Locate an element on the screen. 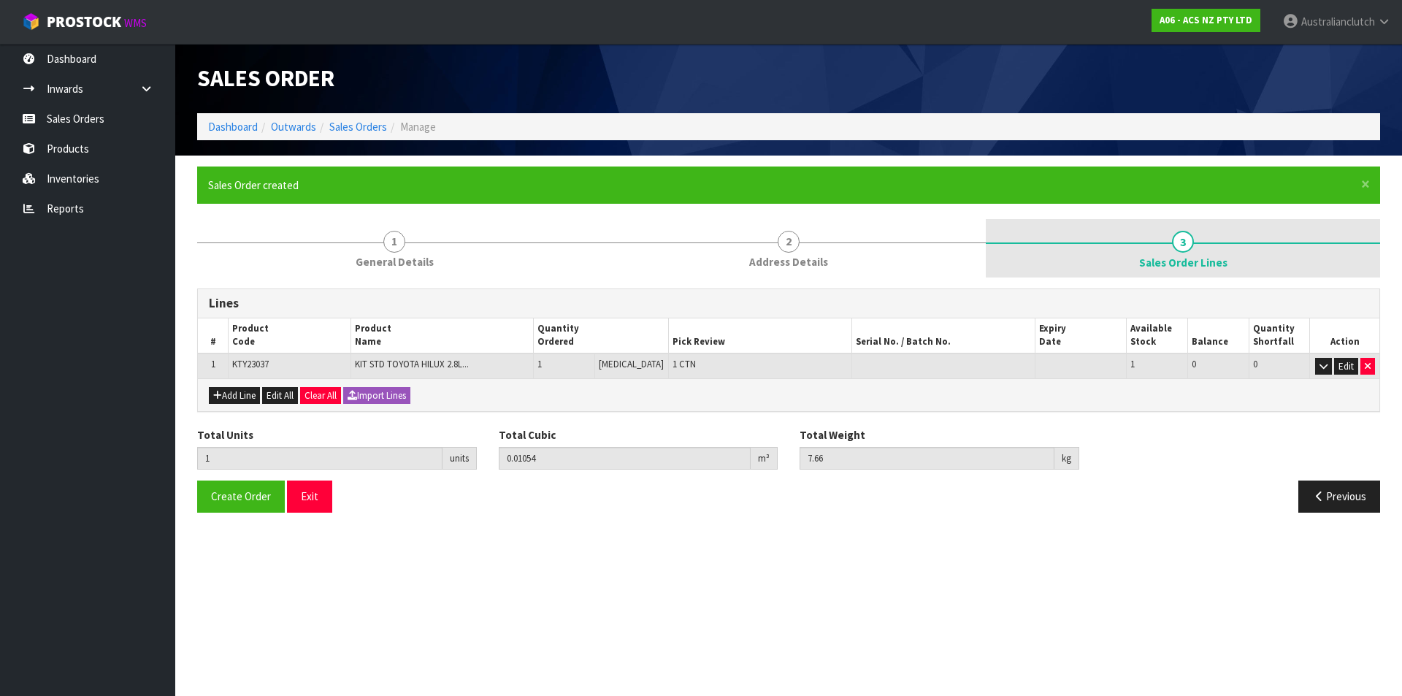  span: 1 CTN is located at coordinates (684, 364).